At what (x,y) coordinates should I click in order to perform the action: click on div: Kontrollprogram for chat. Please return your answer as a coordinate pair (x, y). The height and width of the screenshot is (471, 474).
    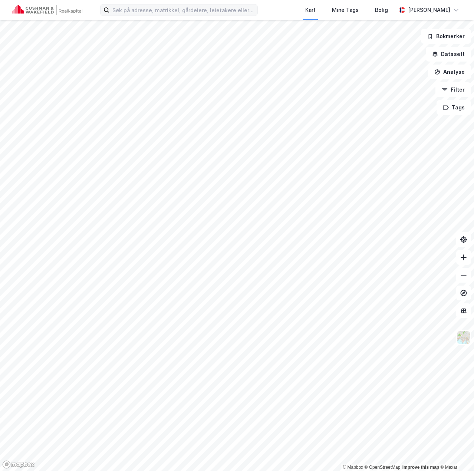
    Looking at the image, I should click on (456, 454).